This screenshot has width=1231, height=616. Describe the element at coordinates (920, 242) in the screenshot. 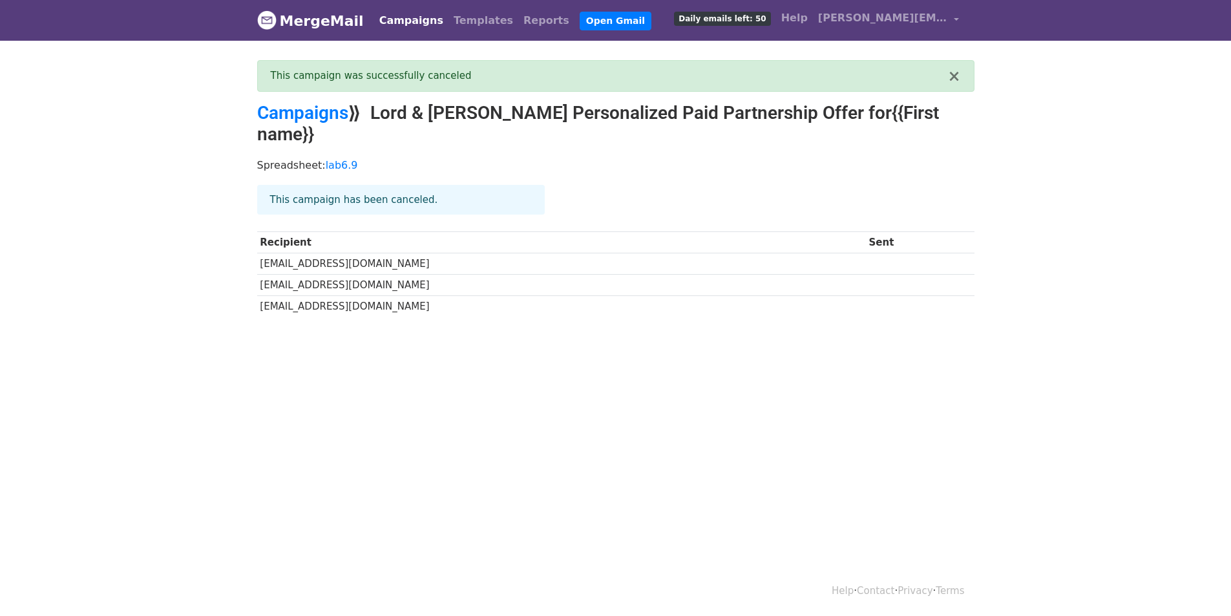

I see `th: Sent` at that location.